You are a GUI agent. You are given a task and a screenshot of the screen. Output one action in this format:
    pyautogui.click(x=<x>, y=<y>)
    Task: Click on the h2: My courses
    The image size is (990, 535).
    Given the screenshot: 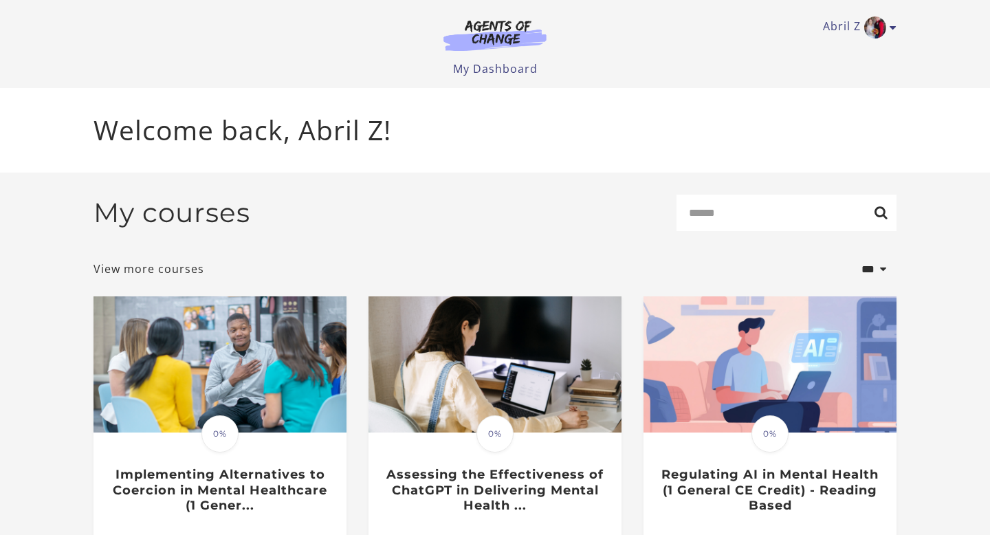 What is the action you would take?
    pyautogui.click(x=172, y=212)
    